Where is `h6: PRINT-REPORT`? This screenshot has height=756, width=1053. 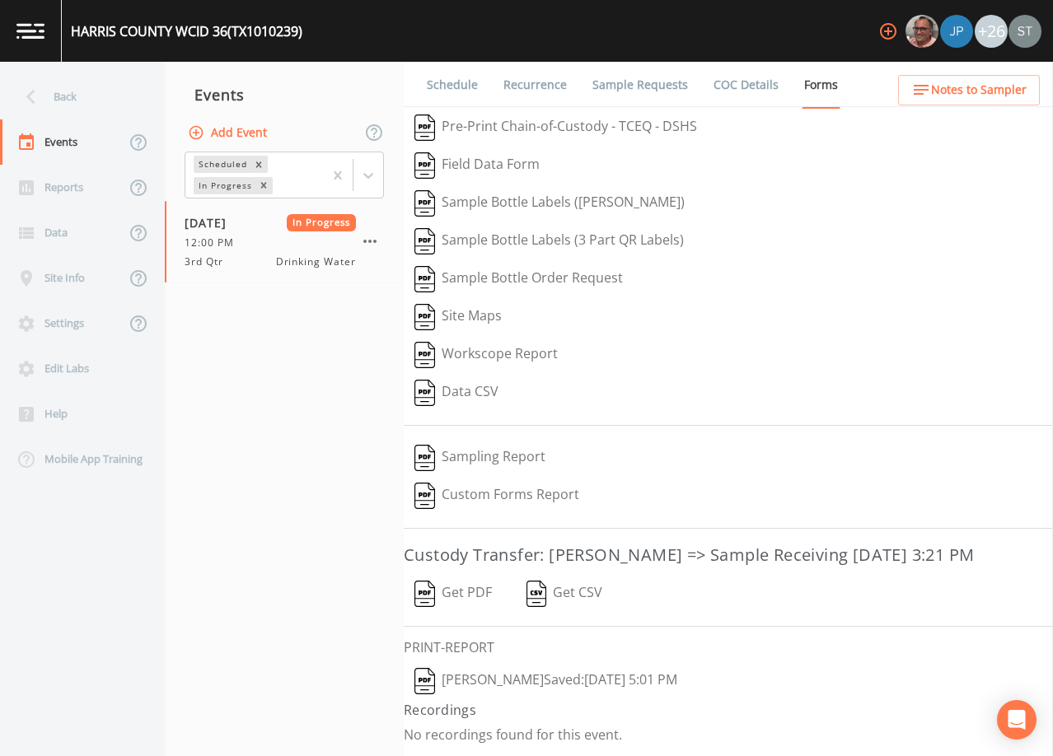 h6: PRINT-REPORT is located at coordinates (728, 648).